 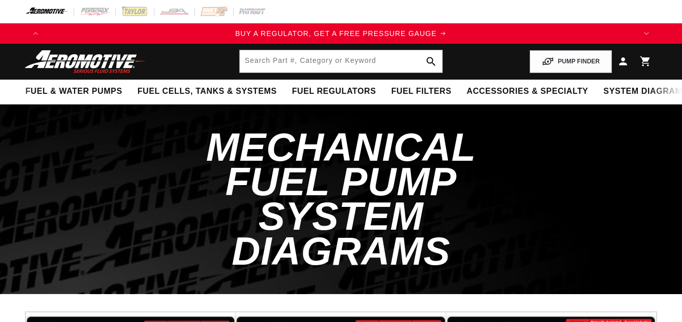 What do you see at coordinates (421, 91) in the screenshot?
I see `summary: Fuel Filters` at bounding box center [421, 91].